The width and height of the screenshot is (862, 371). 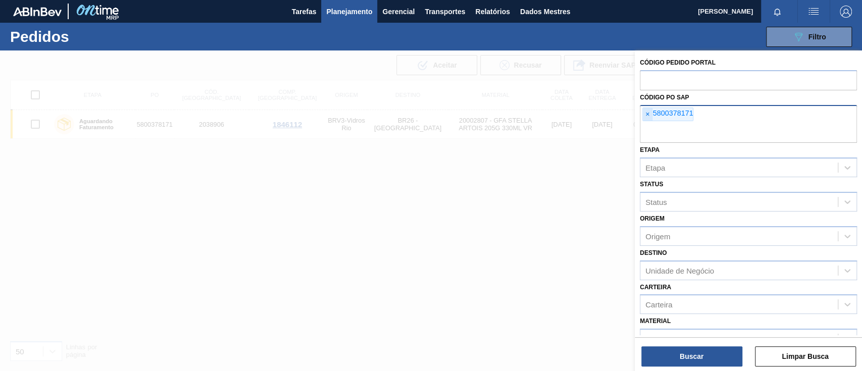 What do you see at coordinates (679, 270) in the screenshot?
I see `font: Unidade de Negócio` at bounding box center [679, 270].